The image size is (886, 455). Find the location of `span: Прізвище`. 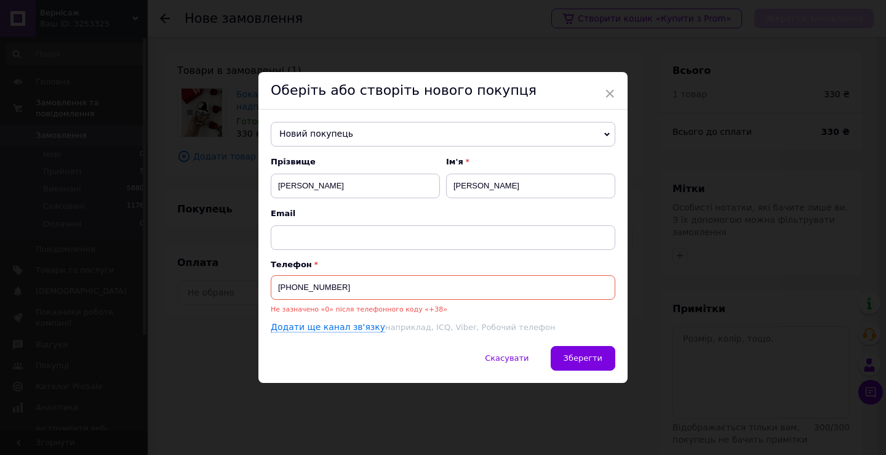

span: Прізвище is located at coordinates (355, 162).